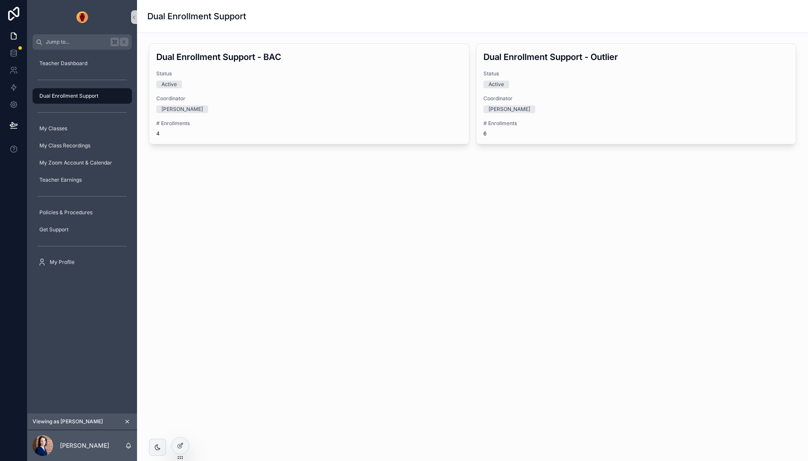 The width and height of the screenshot is (808, 461). I want to click on div: scrollable content, so click(82, 165).